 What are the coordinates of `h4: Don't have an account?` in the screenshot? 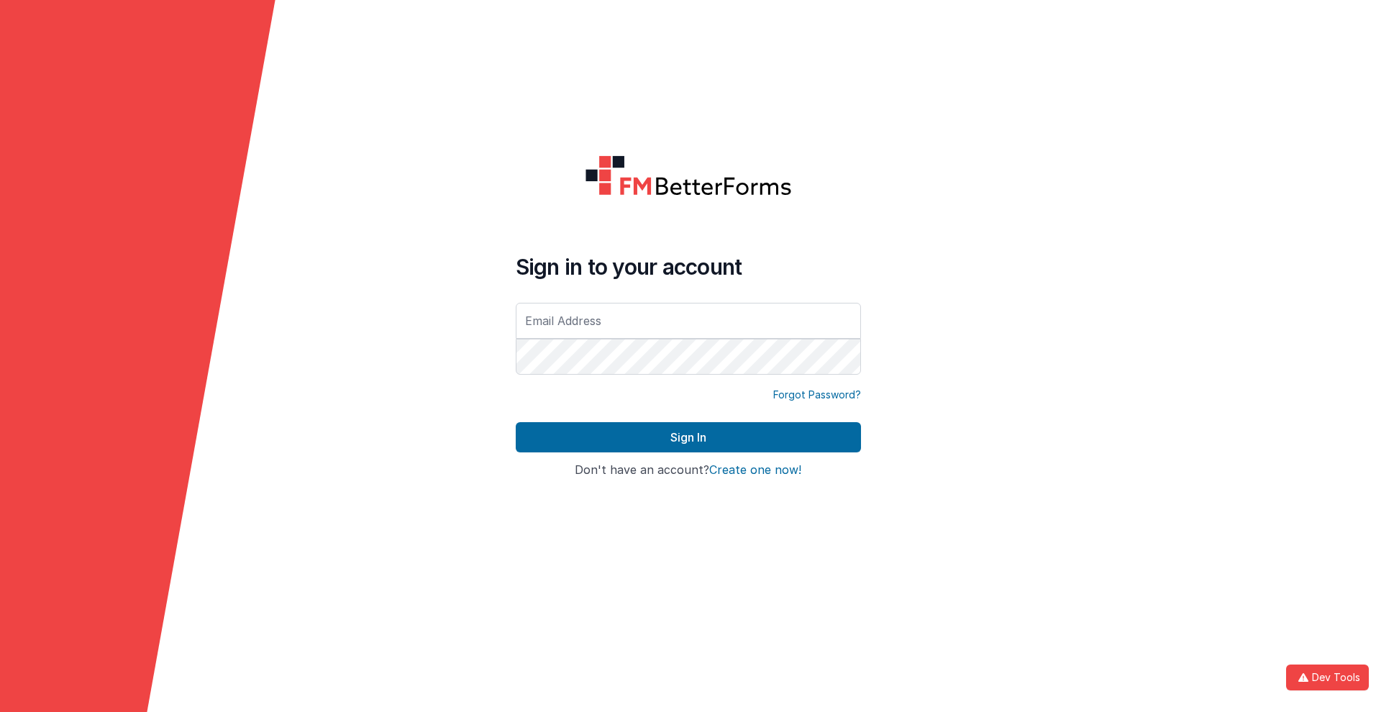 It's located at (688, 470).